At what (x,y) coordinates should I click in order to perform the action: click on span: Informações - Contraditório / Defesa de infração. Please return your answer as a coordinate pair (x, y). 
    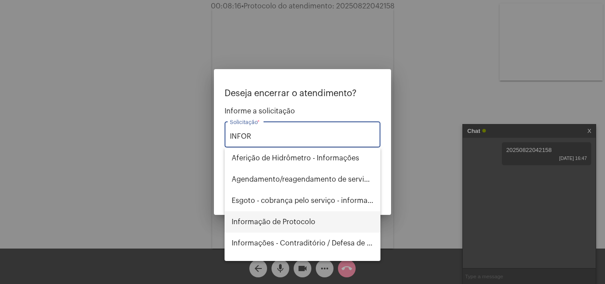
    Looking at the image, I should click on (303, 243).